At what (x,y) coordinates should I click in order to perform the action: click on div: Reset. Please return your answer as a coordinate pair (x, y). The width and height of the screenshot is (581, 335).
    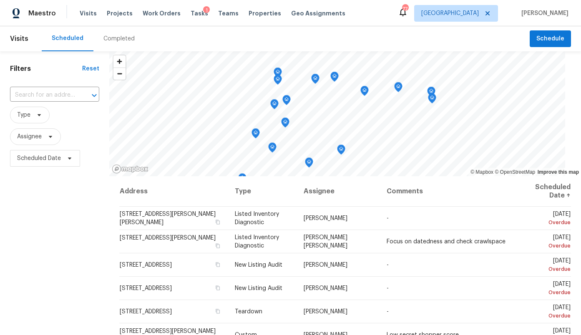
    Looking at the image, I should click on (90, 69).